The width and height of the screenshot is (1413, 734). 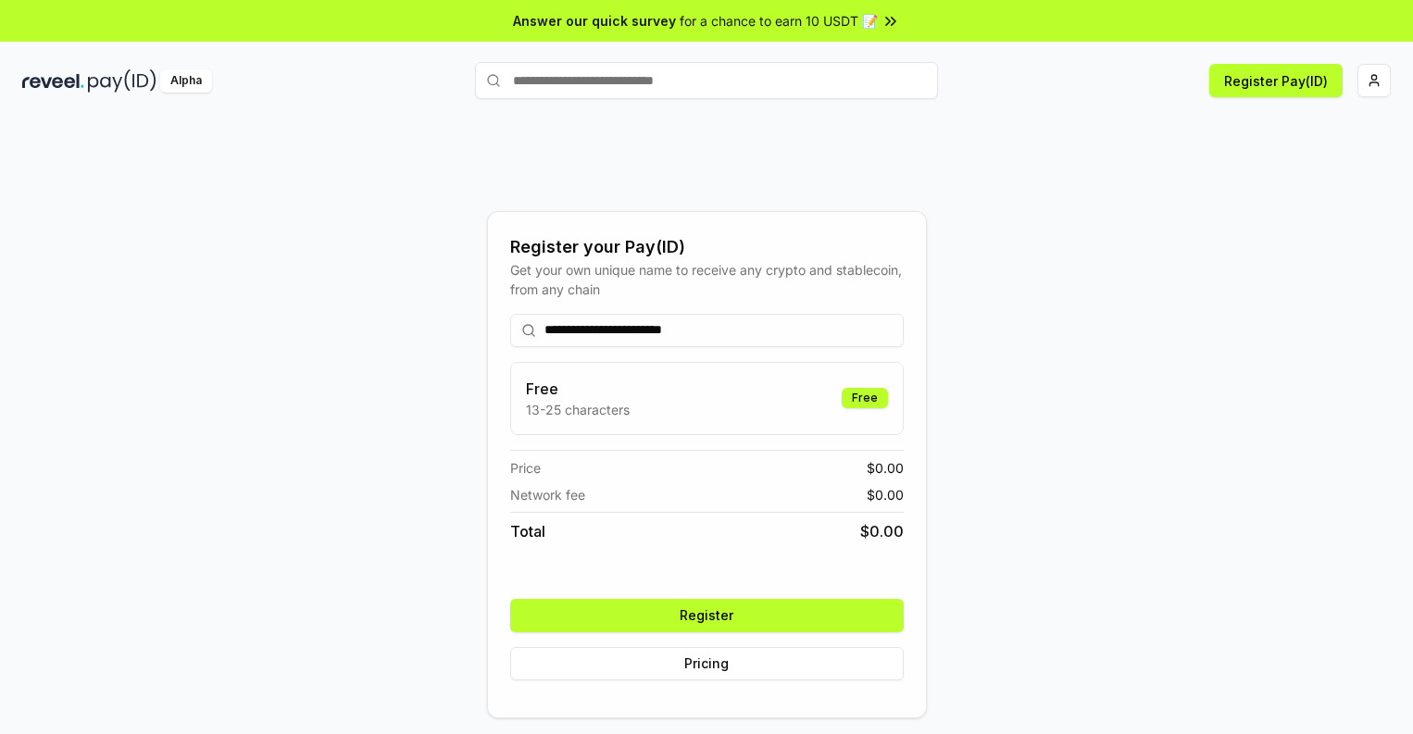 I want to click on button: Register Pay(ID), so click(x=1276, y=81).